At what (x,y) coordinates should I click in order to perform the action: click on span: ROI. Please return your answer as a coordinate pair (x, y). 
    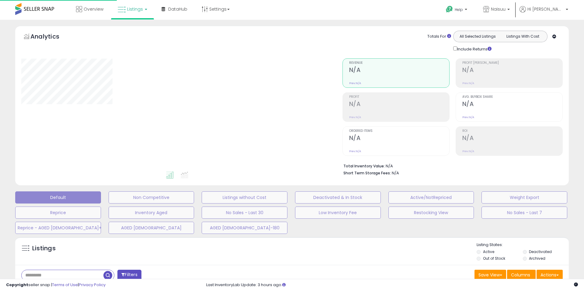
    Looking at the image, I should click on (512, 131).